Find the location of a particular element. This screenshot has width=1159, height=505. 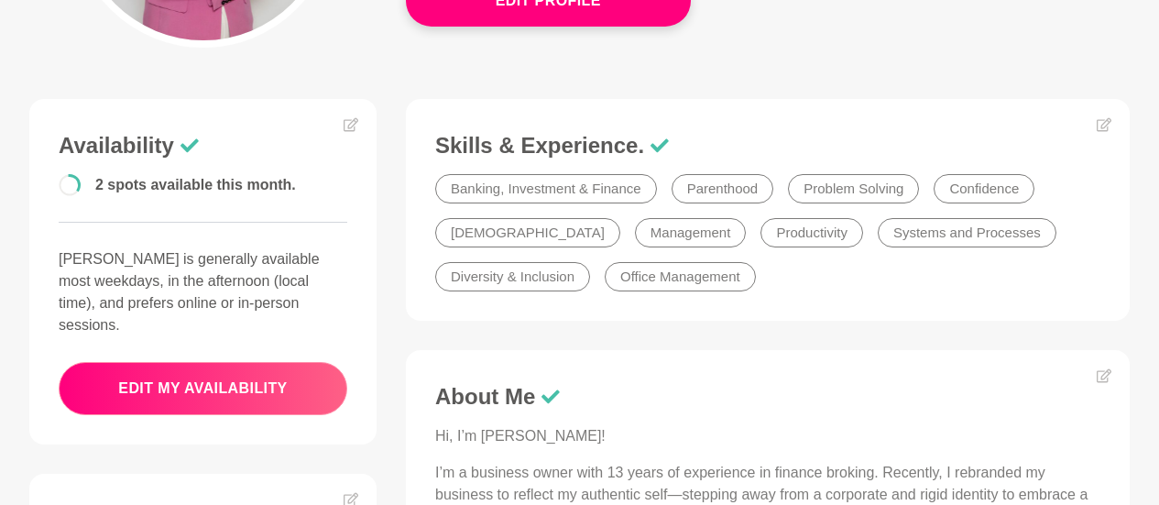

h3: Skills & Experience. is located at coordinates (767, 146).